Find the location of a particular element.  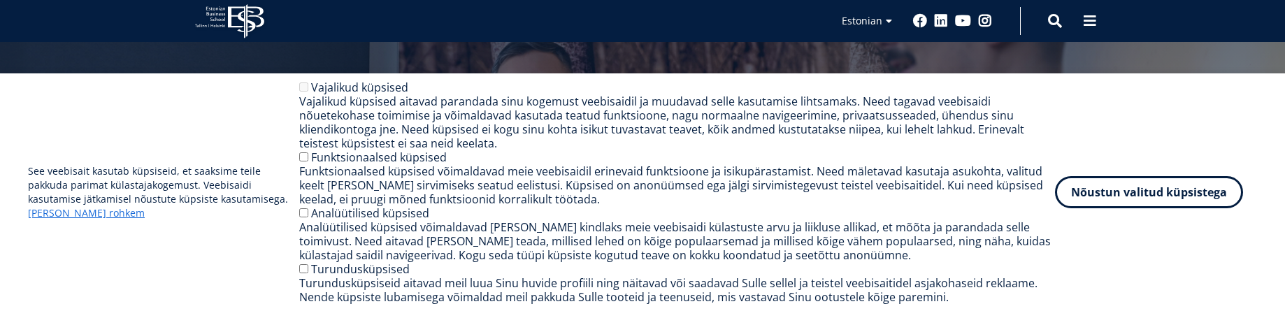

label: Analüütilised küpsised is located at coordinates (370, 213).